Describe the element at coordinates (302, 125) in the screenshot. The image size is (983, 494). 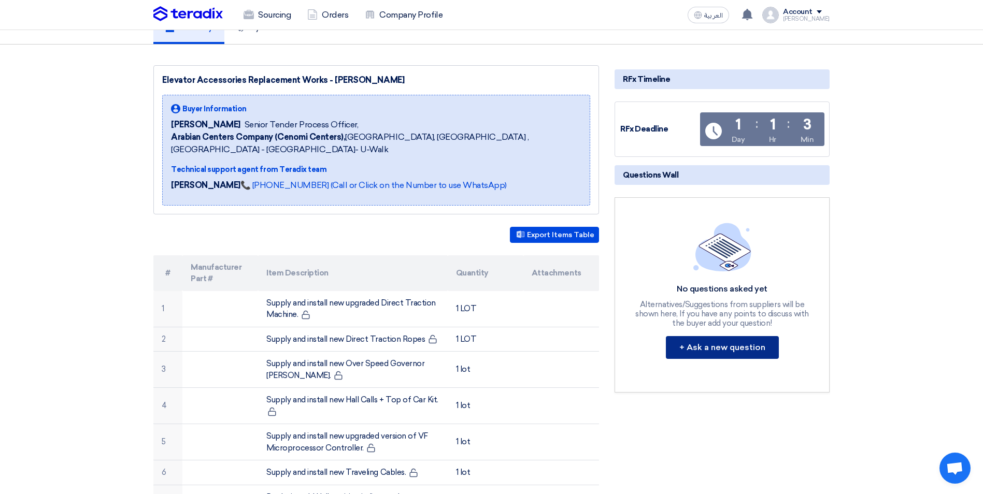
I see `span: Senior Tender Process Officer,` at that location.